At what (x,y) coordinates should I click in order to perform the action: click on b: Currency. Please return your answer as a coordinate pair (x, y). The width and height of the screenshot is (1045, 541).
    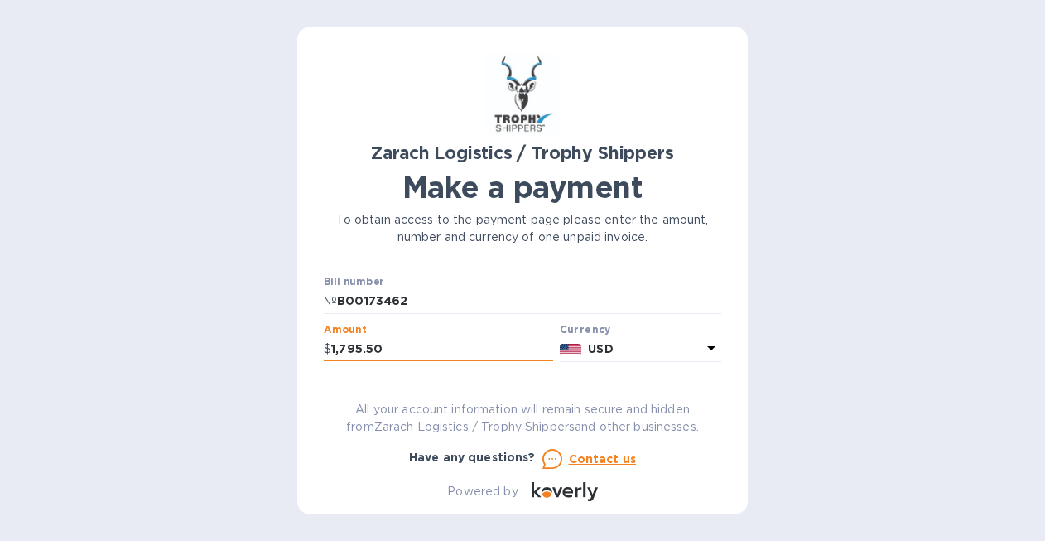
    Looking at the image, I should click on (586, 329).